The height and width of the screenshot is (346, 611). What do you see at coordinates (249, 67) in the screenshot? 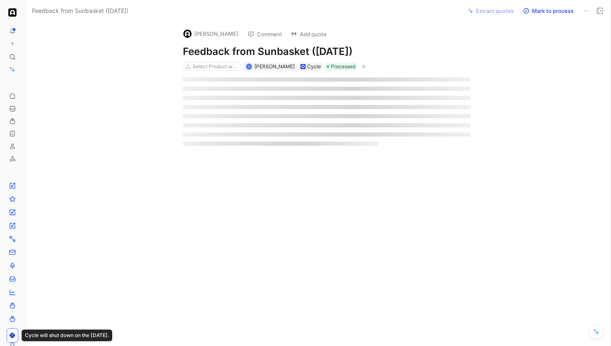
I see `img: avatar` at bounding box center [249, 67].